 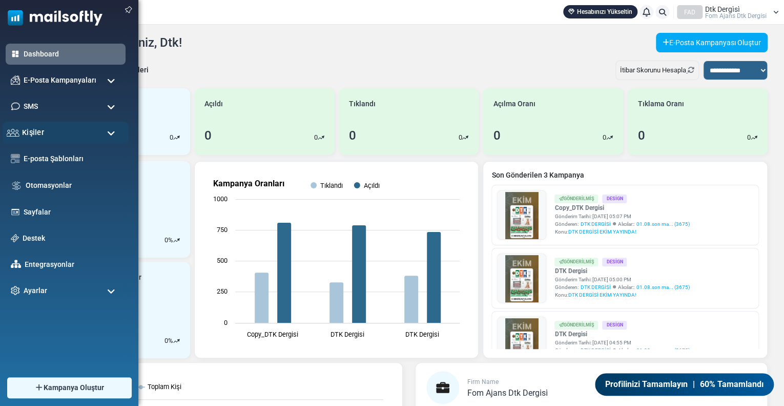 I want to click on span: Dtk Dergi̇si̇, so click(x=723, y=9).